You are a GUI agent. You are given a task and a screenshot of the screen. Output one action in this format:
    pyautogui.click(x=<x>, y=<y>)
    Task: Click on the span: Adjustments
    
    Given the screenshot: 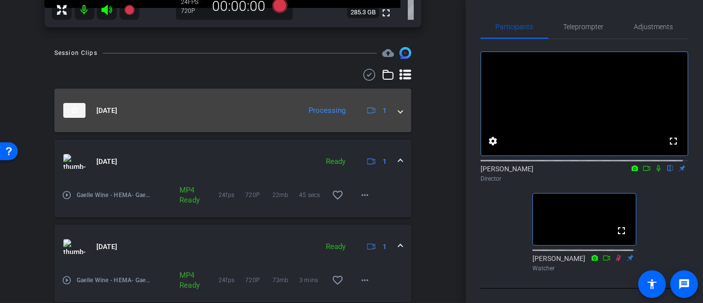 What is the action you would take?
    pyautogui.click(x=654, y=27)
    